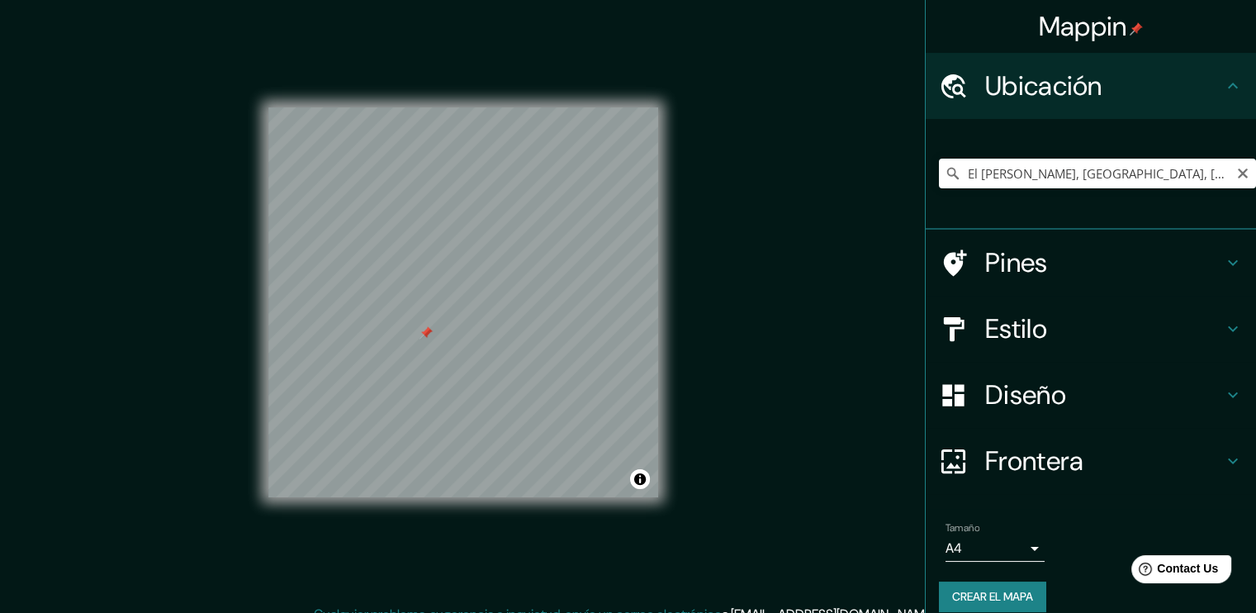  What do you see at coordinates (993, 596) in the screenshot?
I see `button: Crear el mapa` at bounding box center [993, 596].